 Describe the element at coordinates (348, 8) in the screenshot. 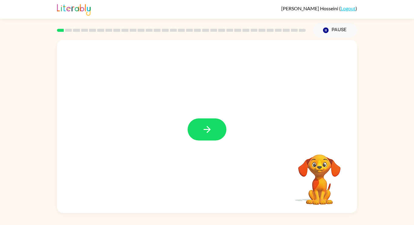

I see `a: Logout` at that location.